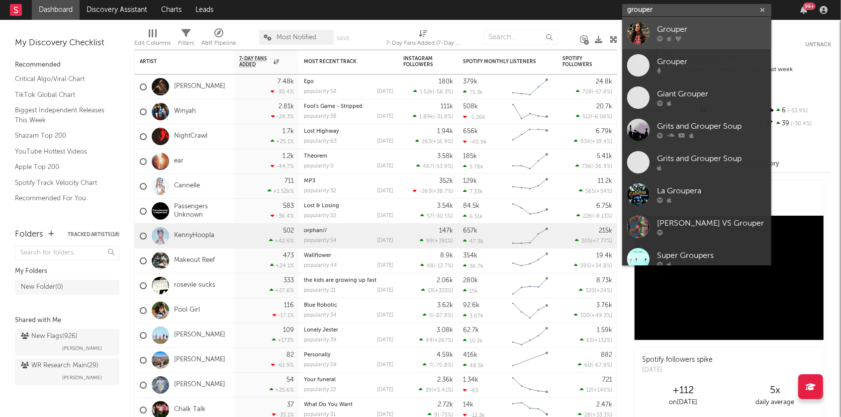  Describe the element at coordinates (696, 97) in the screenshot. I see `a: Giant Grouper` at that location.